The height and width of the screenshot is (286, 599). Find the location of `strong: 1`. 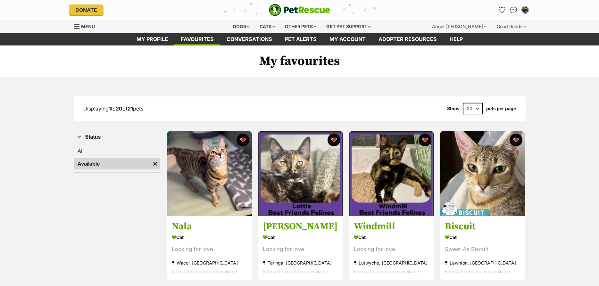

strong: 1 is located at coordinates (110, 109).